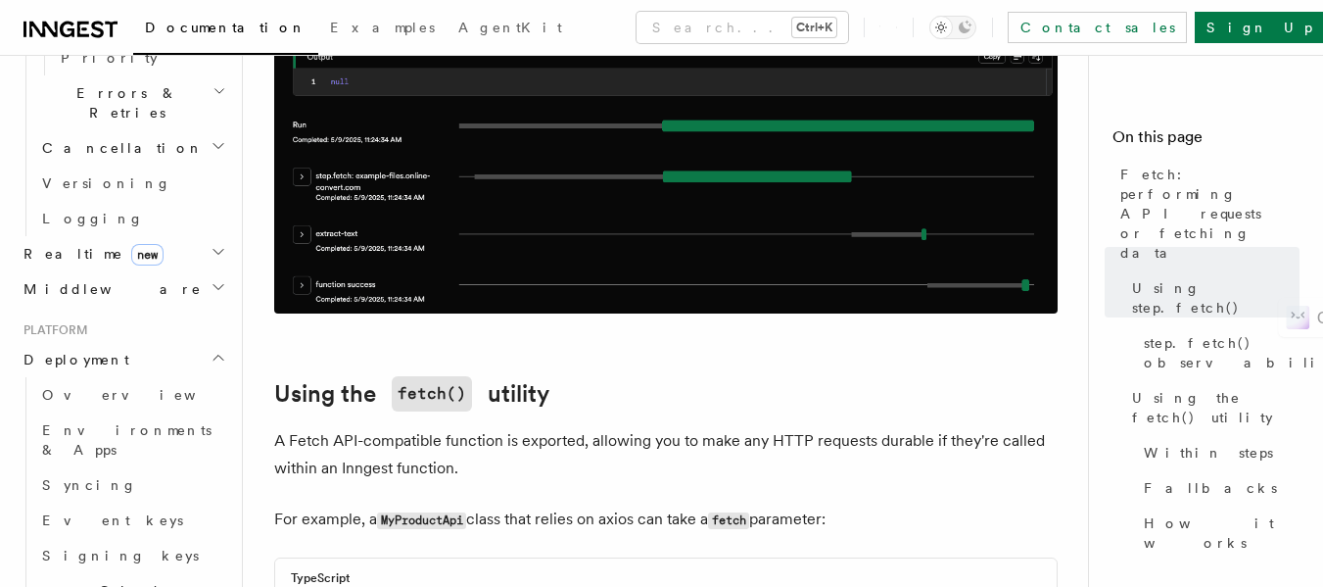  I want to click on button: Errors & Retries, so click(132, 103).